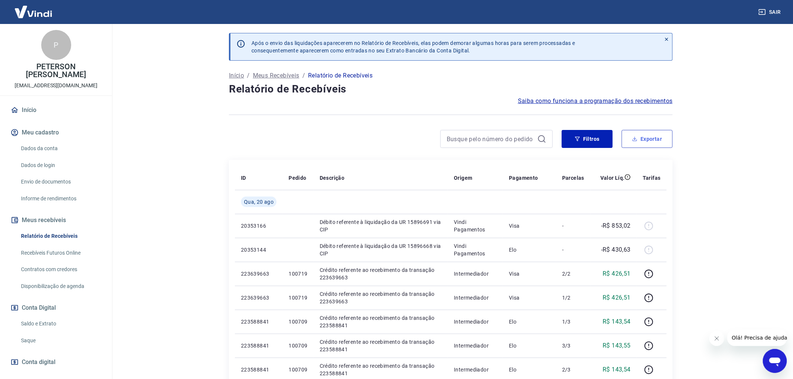  What do you see at coordinates (587, 139) in the screenshot?
I see `button: Filtros` at bounding box center [587, 139].